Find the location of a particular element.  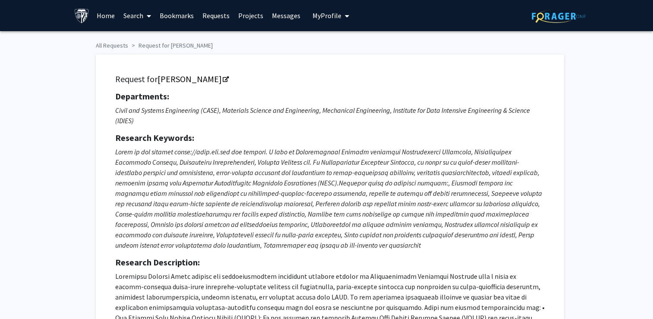

h5: Request for is located at coordinates (330, 79).